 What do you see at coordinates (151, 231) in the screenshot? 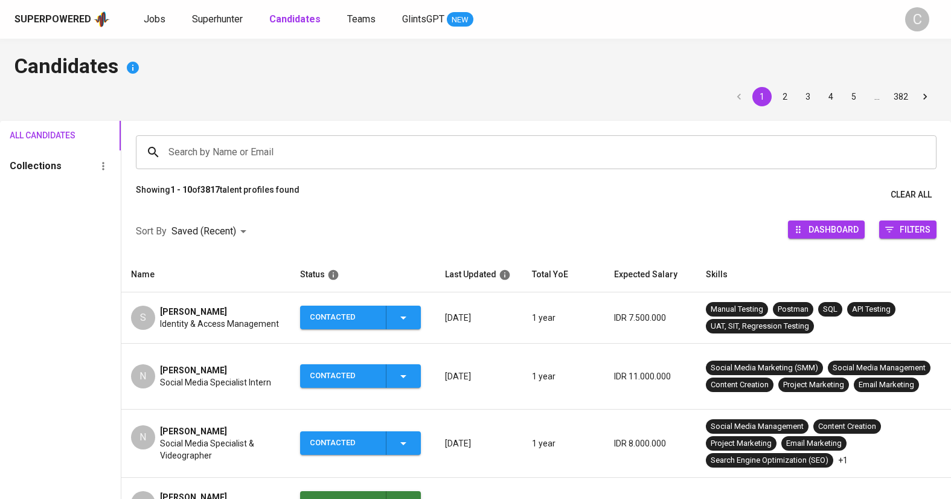
I see `p: Sort By` at bounding box center [151, 231].